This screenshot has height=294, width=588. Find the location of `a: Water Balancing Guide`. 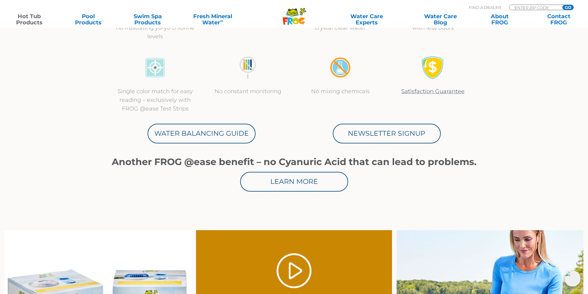

a: Water Balancing Guide is located at coordinates (201, 134).